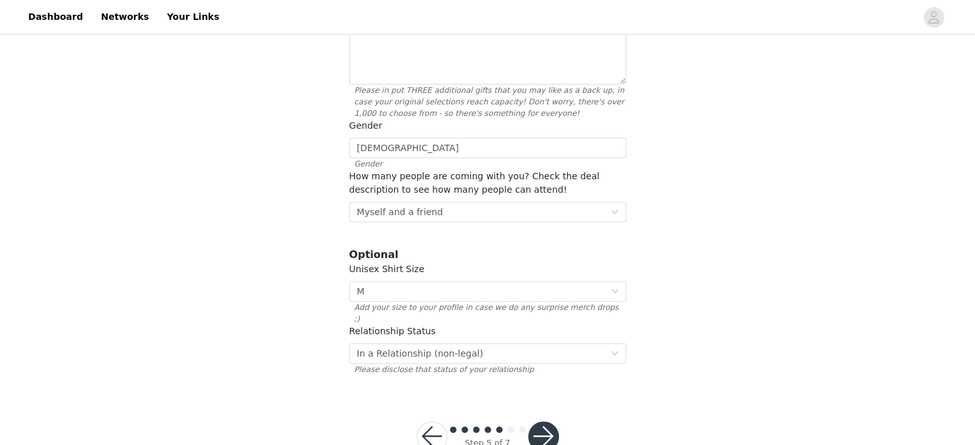 The image size is (975, 445). Describe the element at coordinates (474, 183) in the screenshot. I see `span: How many people are coming with you? Check the deal description to see how many people can attend!` at that location.